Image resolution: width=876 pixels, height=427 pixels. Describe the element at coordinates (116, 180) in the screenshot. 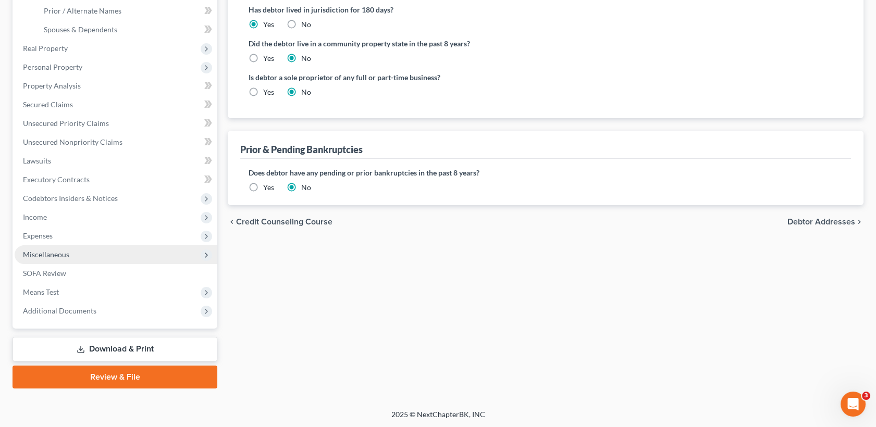

I see `a: Executory Contracts` at that location.